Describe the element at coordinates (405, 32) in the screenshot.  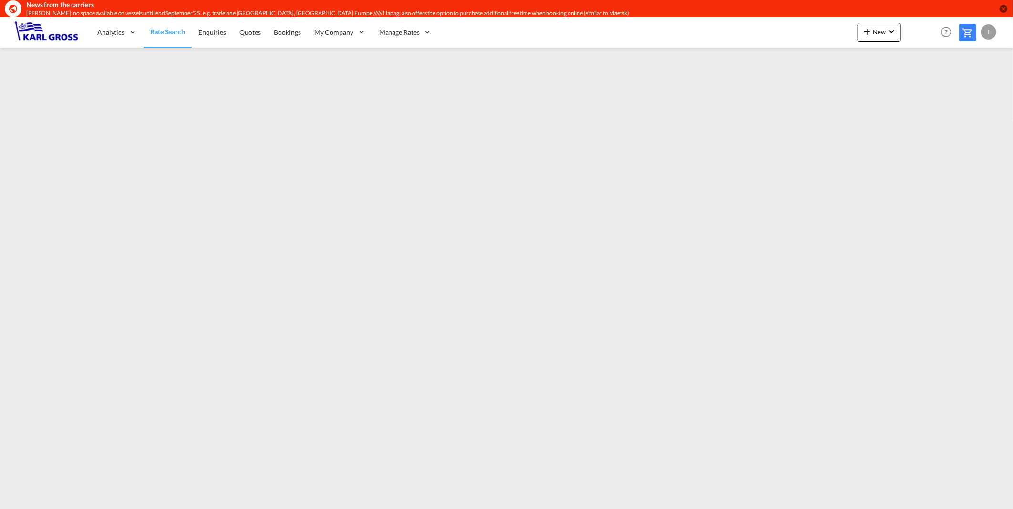
I see `div: Manage Rates` at that location.